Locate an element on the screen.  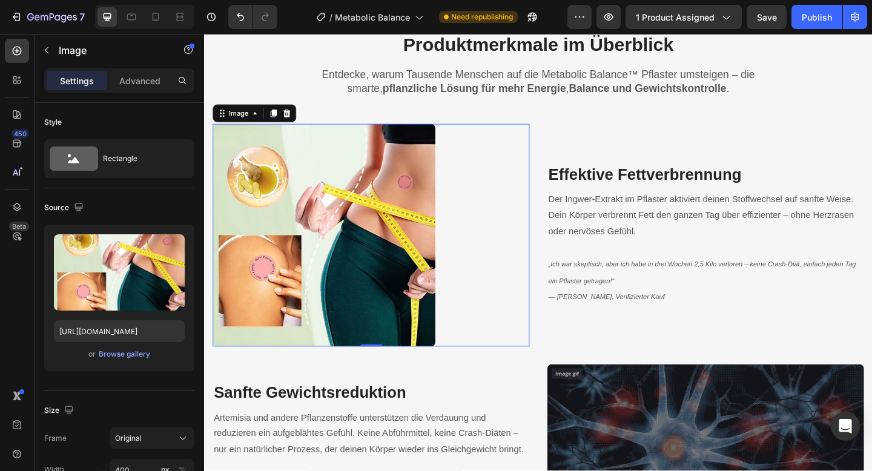
p: Entdecke, warum Tausende Menschen auf die Metabolic Balance™ Pflaster umsteigen – die smarte, , . is located at coordinates (363, 52).